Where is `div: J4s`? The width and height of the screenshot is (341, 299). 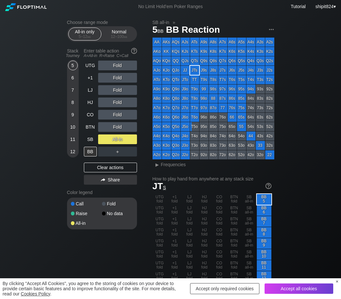
div: J4s is located at coordinates (251, 70).